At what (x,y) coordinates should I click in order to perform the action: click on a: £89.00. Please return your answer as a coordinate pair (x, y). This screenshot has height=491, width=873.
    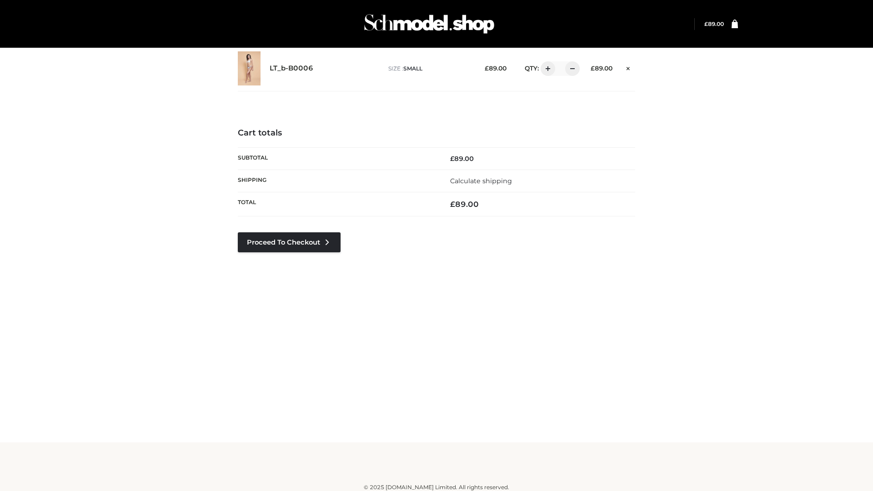
    Looking at the image, I should click on (714, 24).